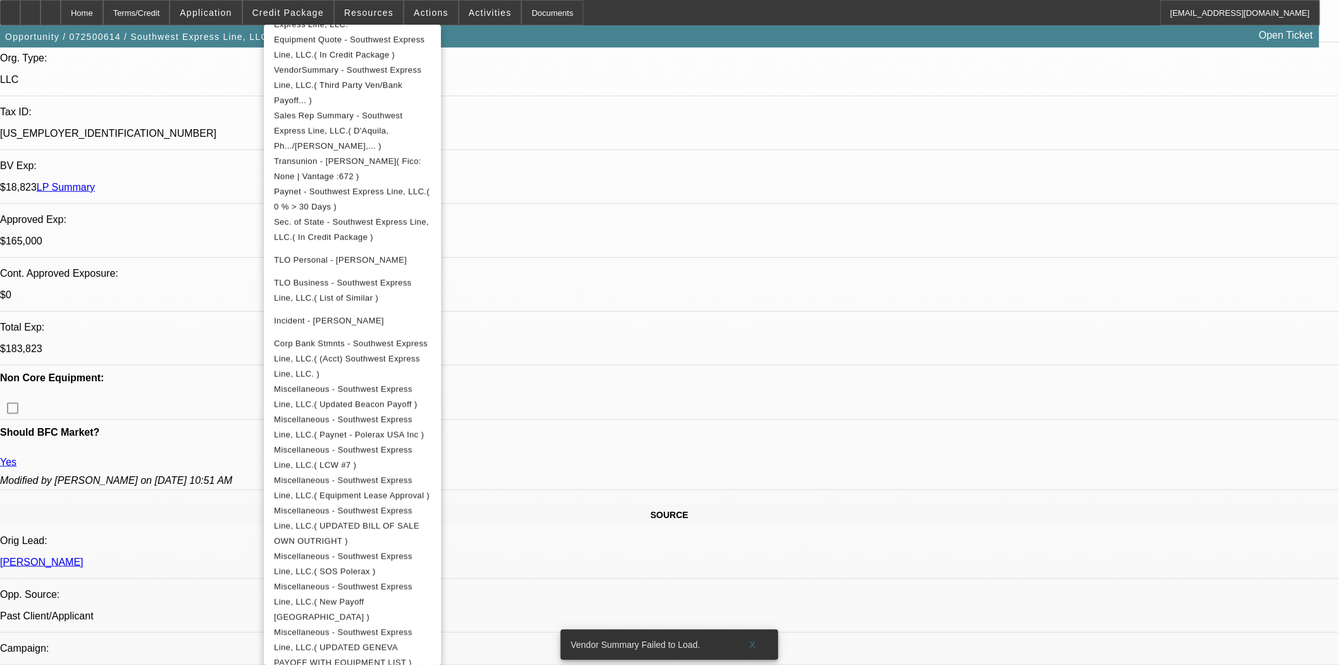 This screenshot has width=1339, height=665. What do you see at coordinates (340, 16) in the screenshot?
I see `span: Lease Plus Summary - Southwest Express Line, LLC.` at bounding box center [340, 16].